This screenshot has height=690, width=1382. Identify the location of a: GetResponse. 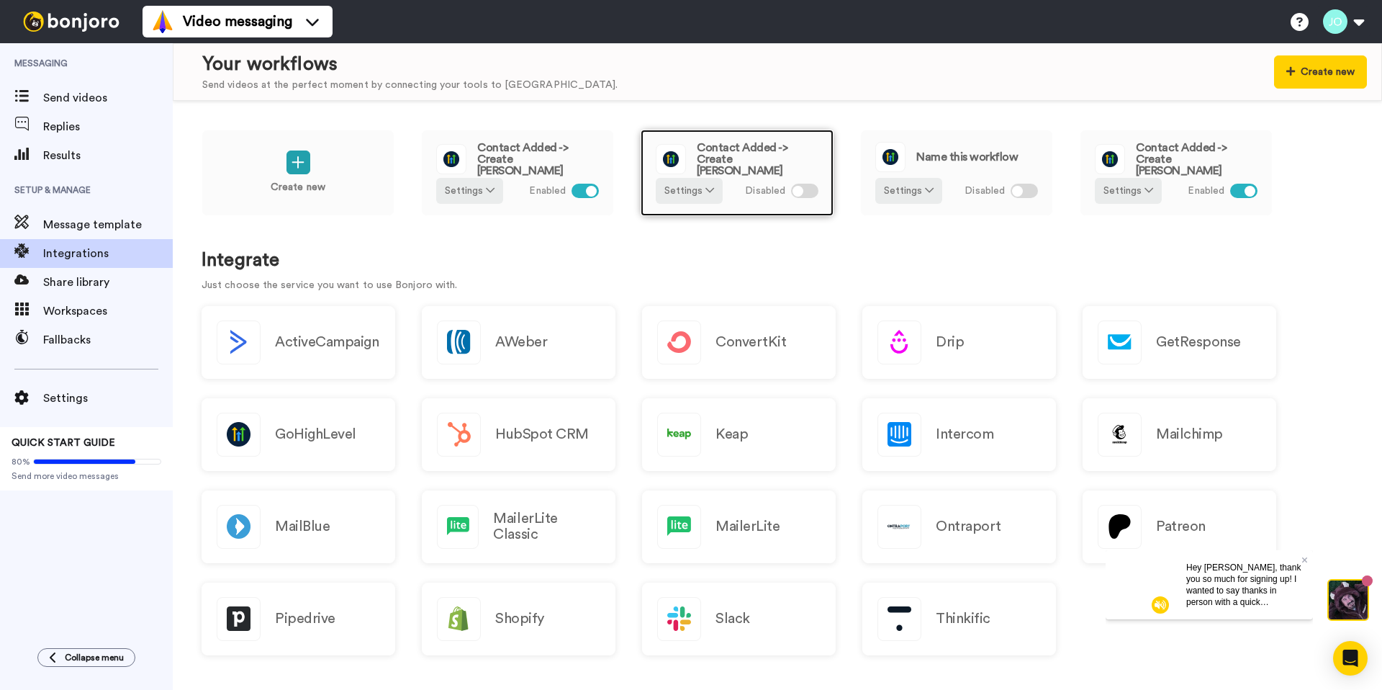
(1179, 342).